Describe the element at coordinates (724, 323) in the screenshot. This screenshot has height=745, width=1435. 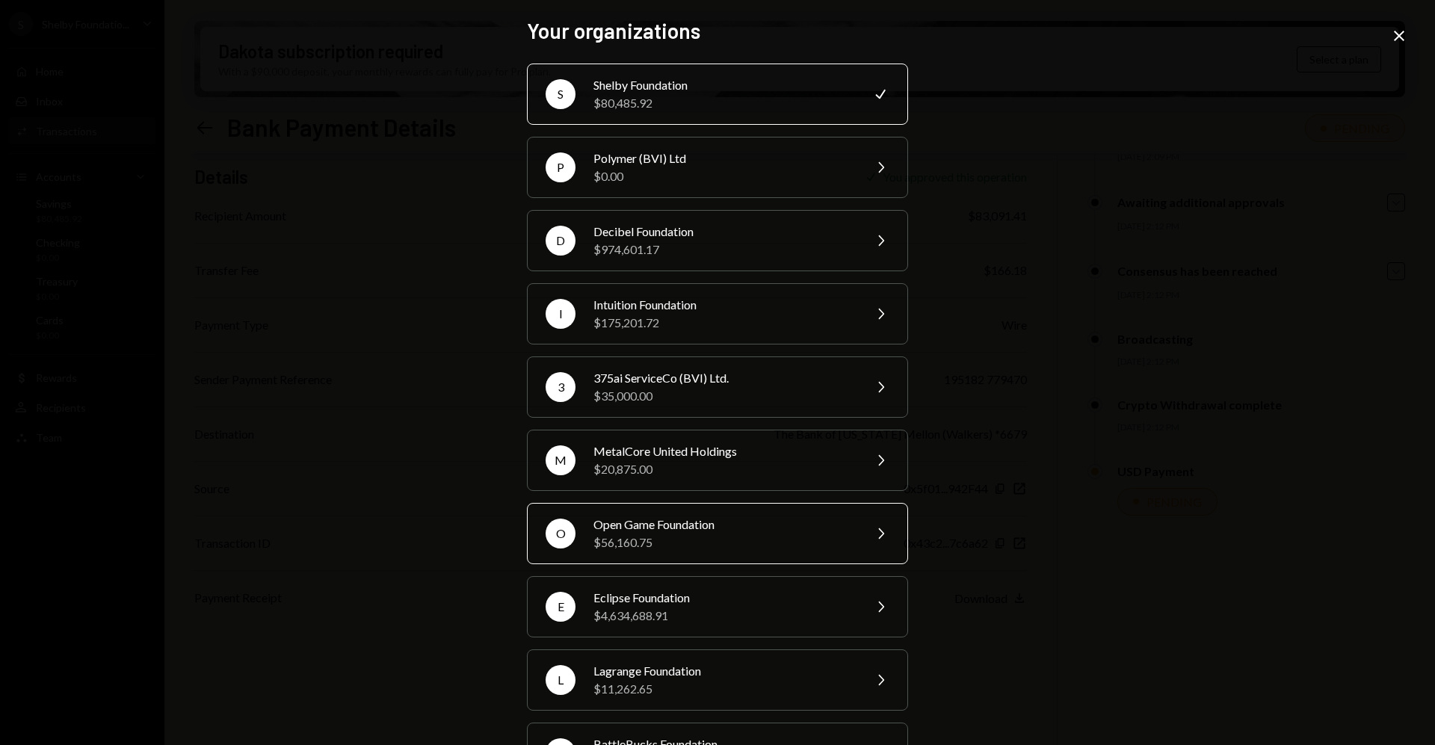
I see `div: $175,201.72` at that location.